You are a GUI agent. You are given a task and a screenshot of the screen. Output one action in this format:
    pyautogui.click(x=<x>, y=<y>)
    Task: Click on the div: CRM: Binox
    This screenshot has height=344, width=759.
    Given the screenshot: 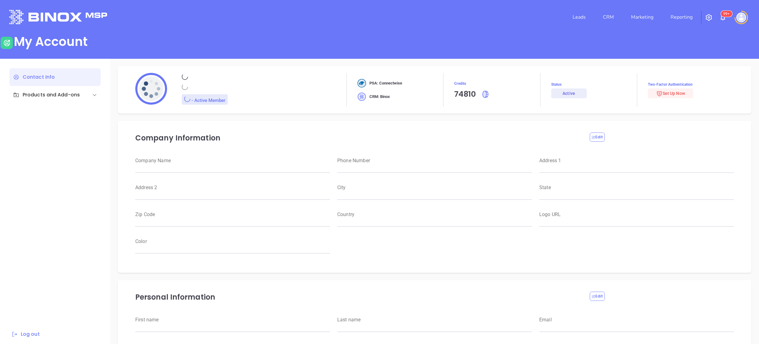 What is the action you would take?
    pyautogui.click(x=374, y=97)
    